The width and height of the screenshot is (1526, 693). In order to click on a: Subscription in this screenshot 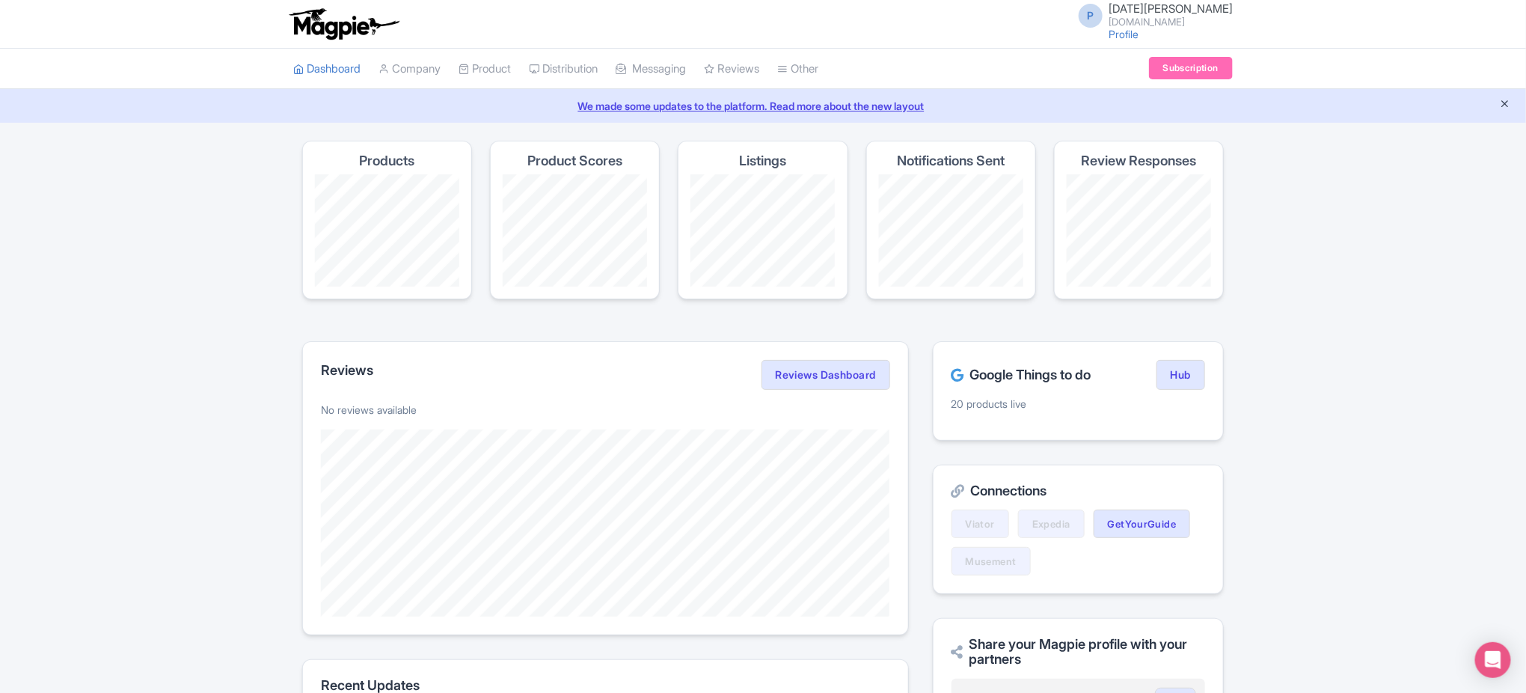, I will do `click(1191, 68)`.